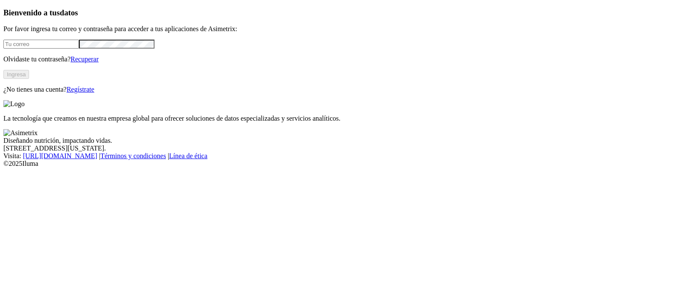 The width and height of the screenshot is (683, 298). Describe the element at coordinates (341, 119) in the screenshot. I see `p: La tecnología que creamos en nuestra empresa global para ofrecer soluciones de datos especializad...` at that location.